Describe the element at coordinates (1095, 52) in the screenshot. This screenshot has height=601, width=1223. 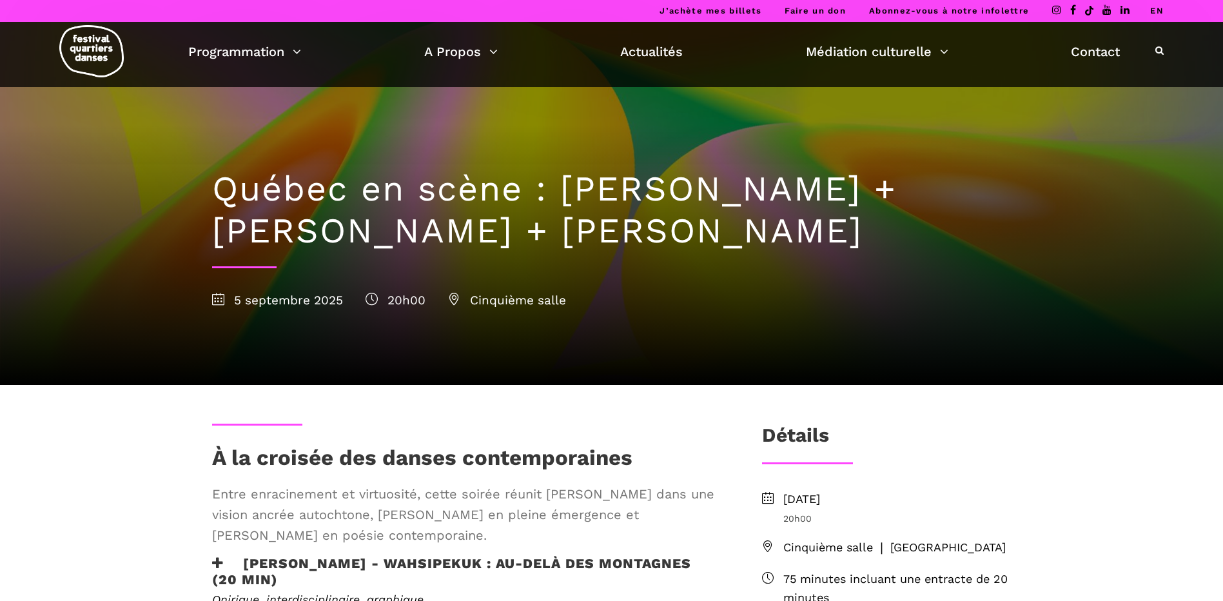
I see `a: Contact` at that location.